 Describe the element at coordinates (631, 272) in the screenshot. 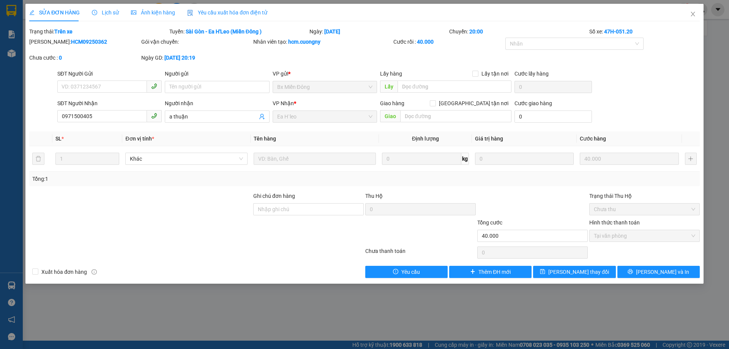

I see `span: printer` at that location.